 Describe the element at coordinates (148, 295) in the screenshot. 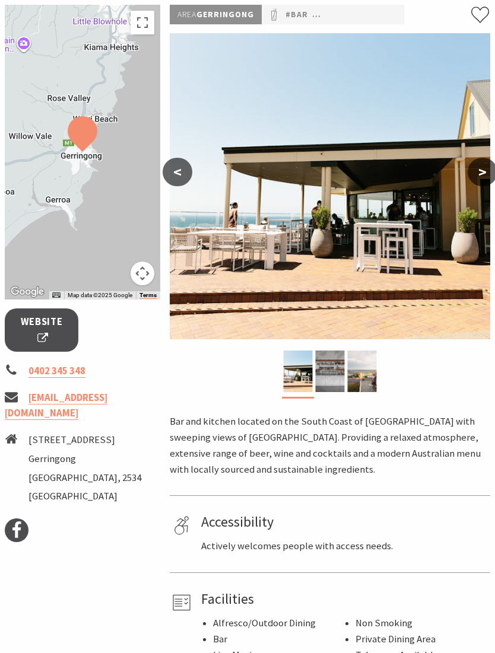

I see `a: Terms (opens in new tab)` at that location.